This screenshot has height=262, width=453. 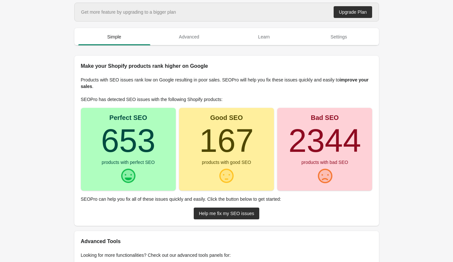 What do you see at coordinates (325, 163) in the screenshot?
I see `div: products with bad SEO` at bounding box center [325, 163].